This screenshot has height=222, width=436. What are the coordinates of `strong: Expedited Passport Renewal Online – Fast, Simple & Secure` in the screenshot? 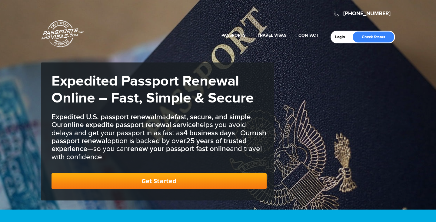 It's located at (153, 90).